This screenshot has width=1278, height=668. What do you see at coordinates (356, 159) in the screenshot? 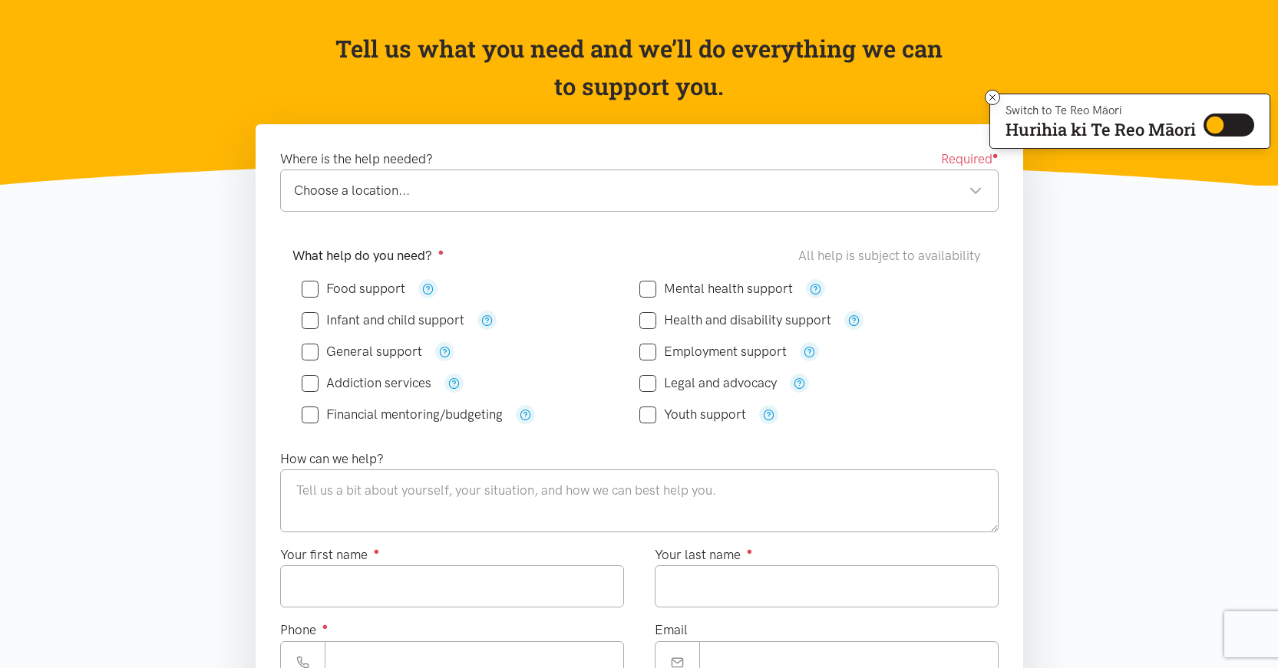
I see `label: Where is the help needed?` at bounding box center [356, 159].